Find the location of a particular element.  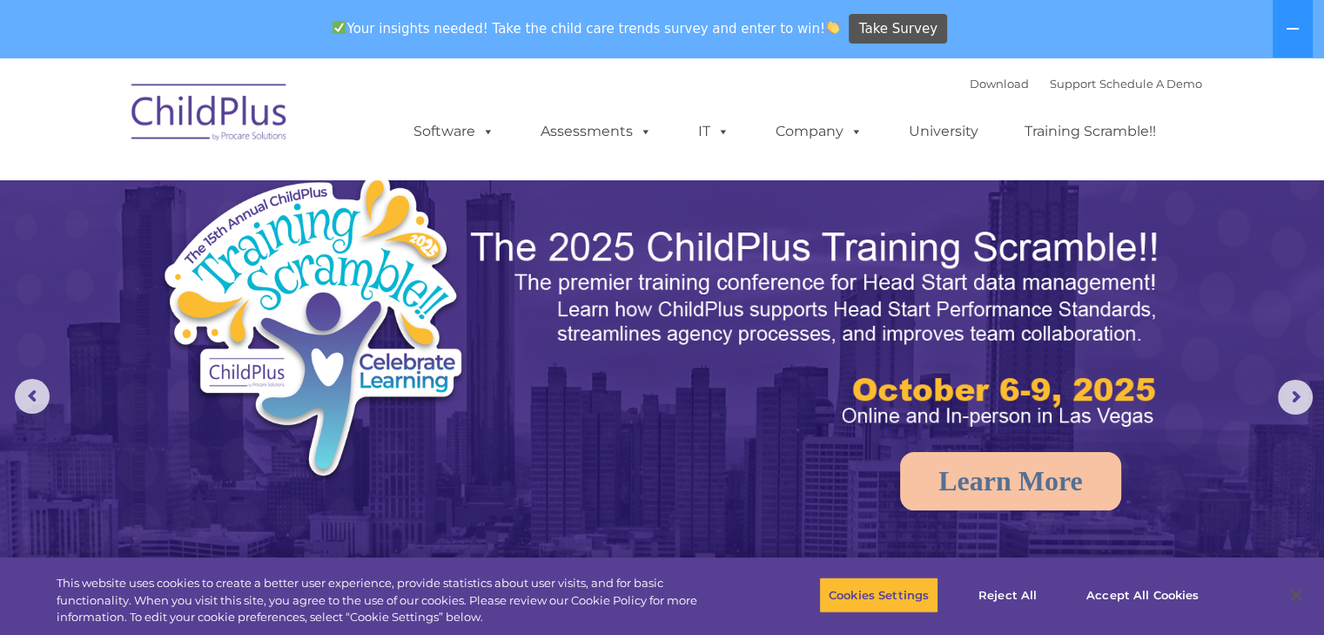

a: IT is located at coordinates (714, 131).